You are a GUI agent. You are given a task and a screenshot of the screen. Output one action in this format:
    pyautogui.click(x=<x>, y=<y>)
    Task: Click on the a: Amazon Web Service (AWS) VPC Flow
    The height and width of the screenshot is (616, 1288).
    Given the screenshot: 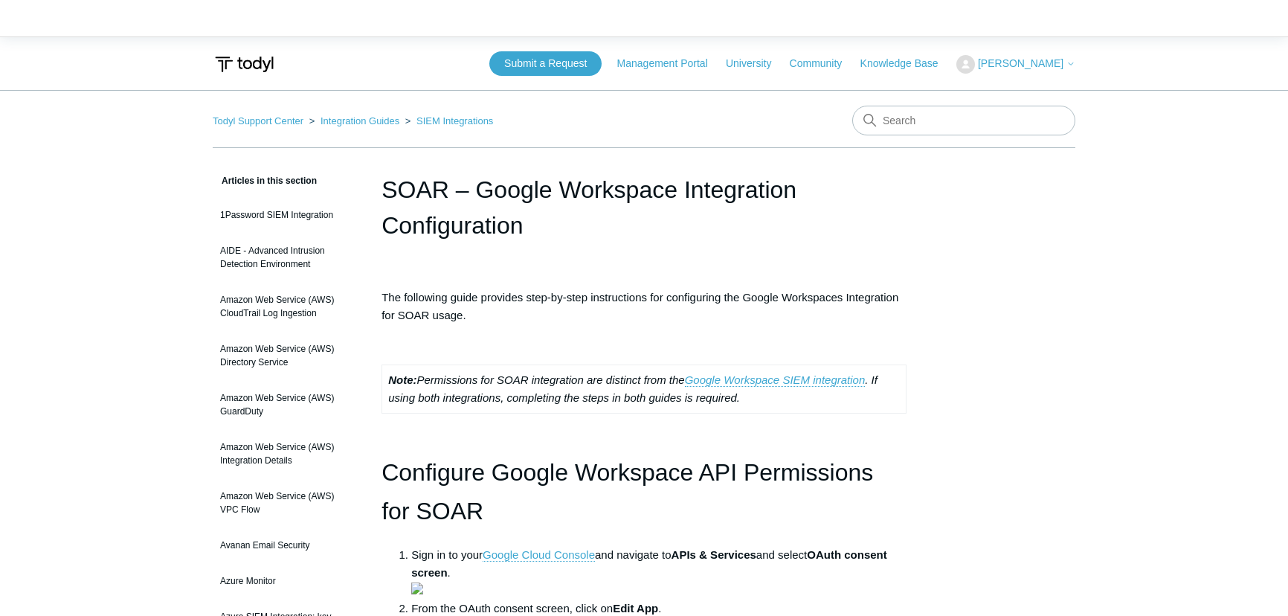 What is the action you would take?
    pyautogui.click(x=286, y=503)
    